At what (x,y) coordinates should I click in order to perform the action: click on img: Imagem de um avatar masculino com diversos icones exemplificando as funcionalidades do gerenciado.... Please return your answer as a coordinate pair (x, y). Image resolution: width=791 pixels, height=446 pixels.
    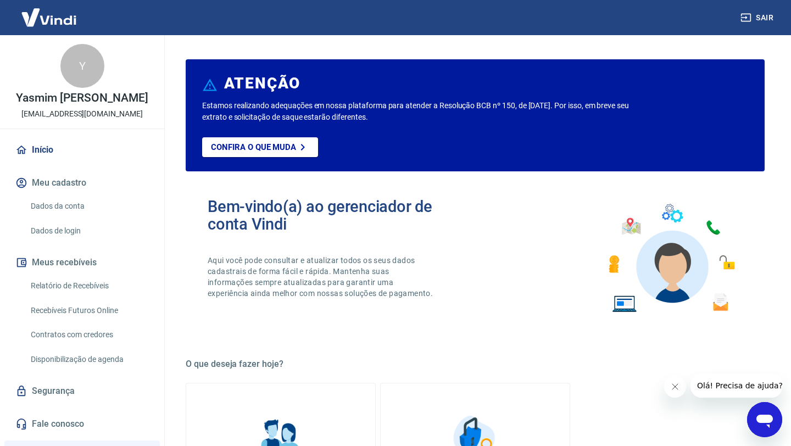
    Looking at the image, I should click on (671, 258).